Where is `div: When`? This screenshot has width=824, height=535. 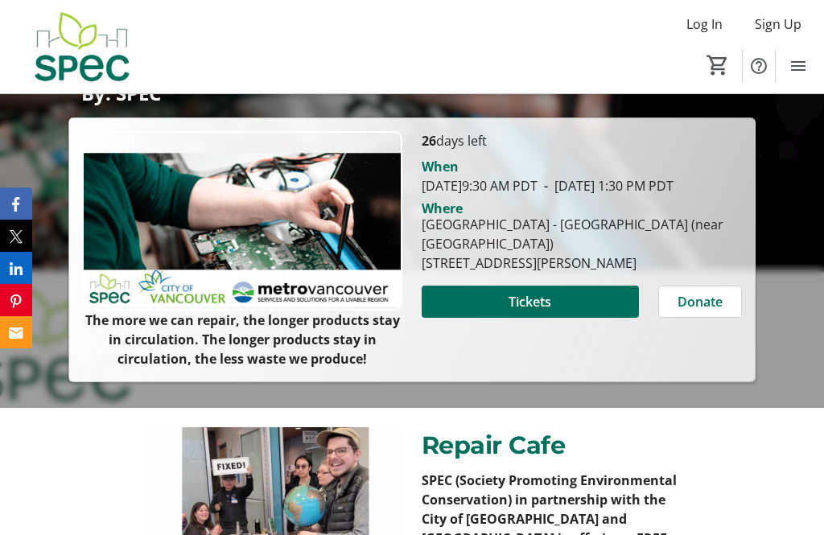
div: When is located at coordinates (440, 167).